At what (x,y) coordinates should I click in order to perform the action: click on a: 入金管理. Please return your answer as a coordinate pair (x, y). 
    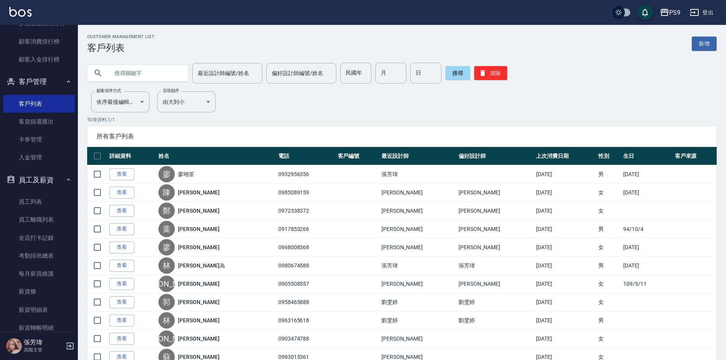
    Looking at the image, I should click on (39, 158).